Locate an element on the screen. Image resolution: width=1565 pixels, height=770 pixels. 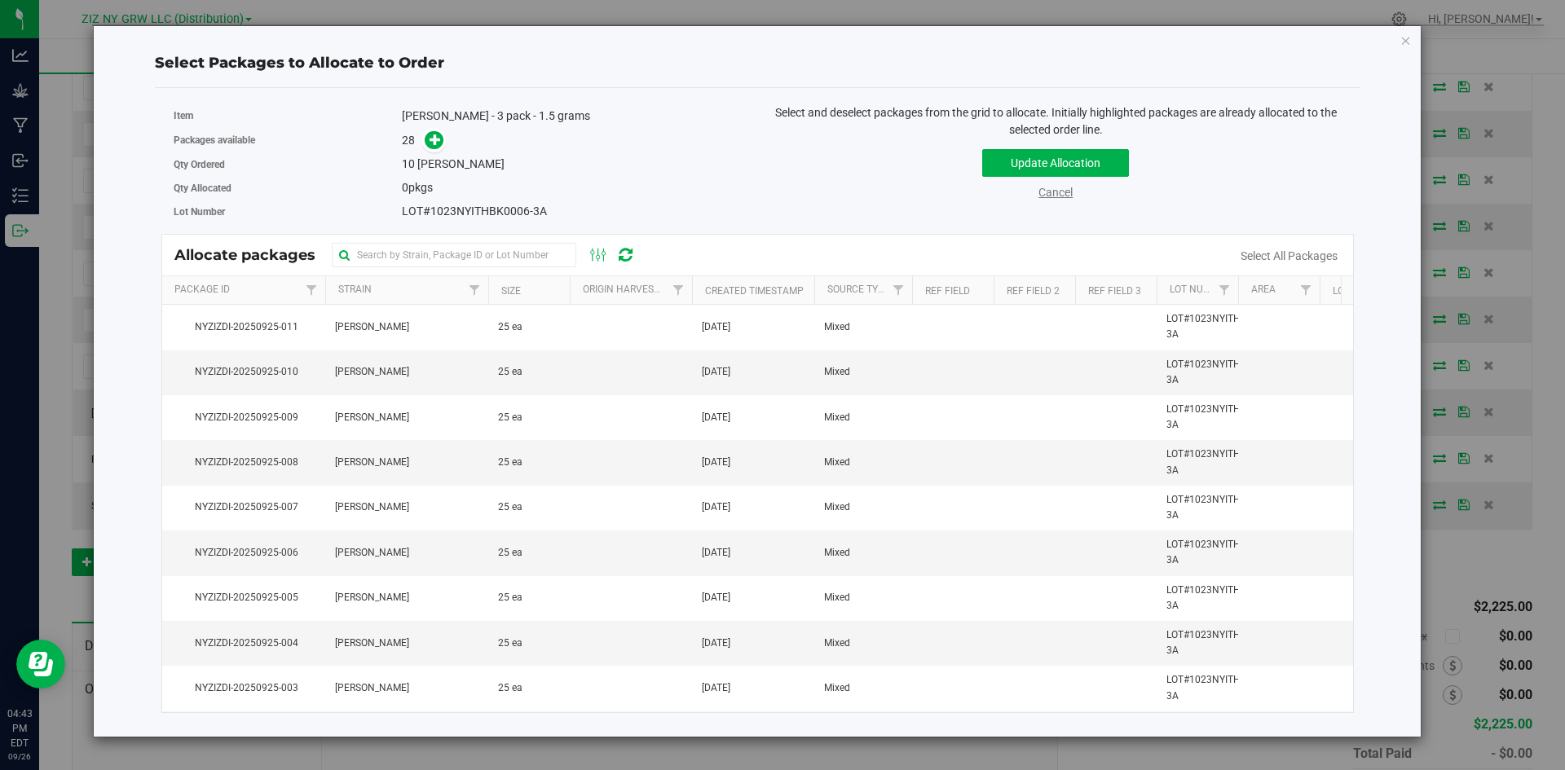
span: Allocate packages is located at coordinates (253, 255).